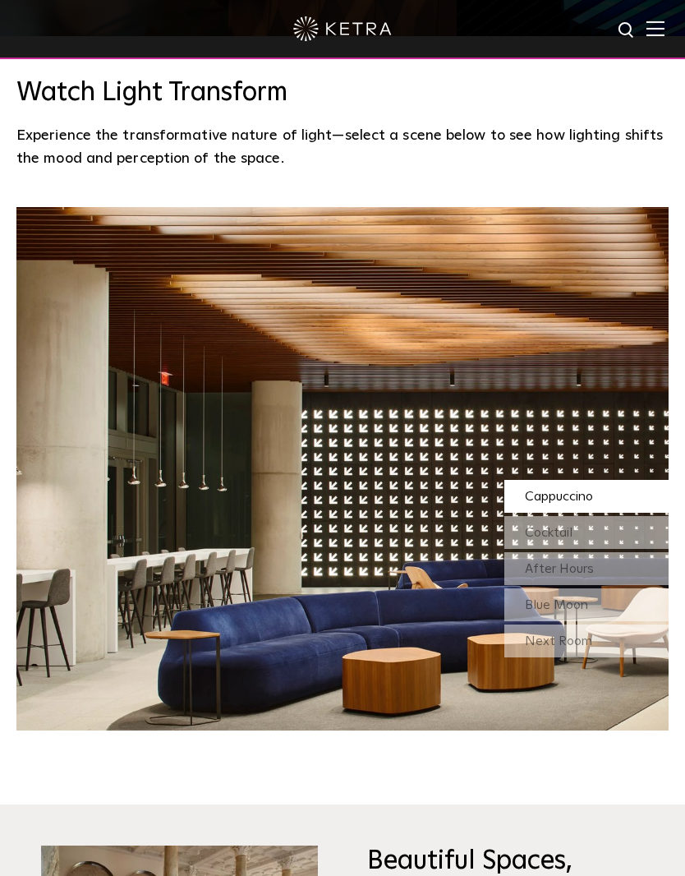 This screenshot has width=685, height=876. Describe the element at coordinates (343, 29) in the screenshot. I see `img: ketra-logo-2019-white` at that location.